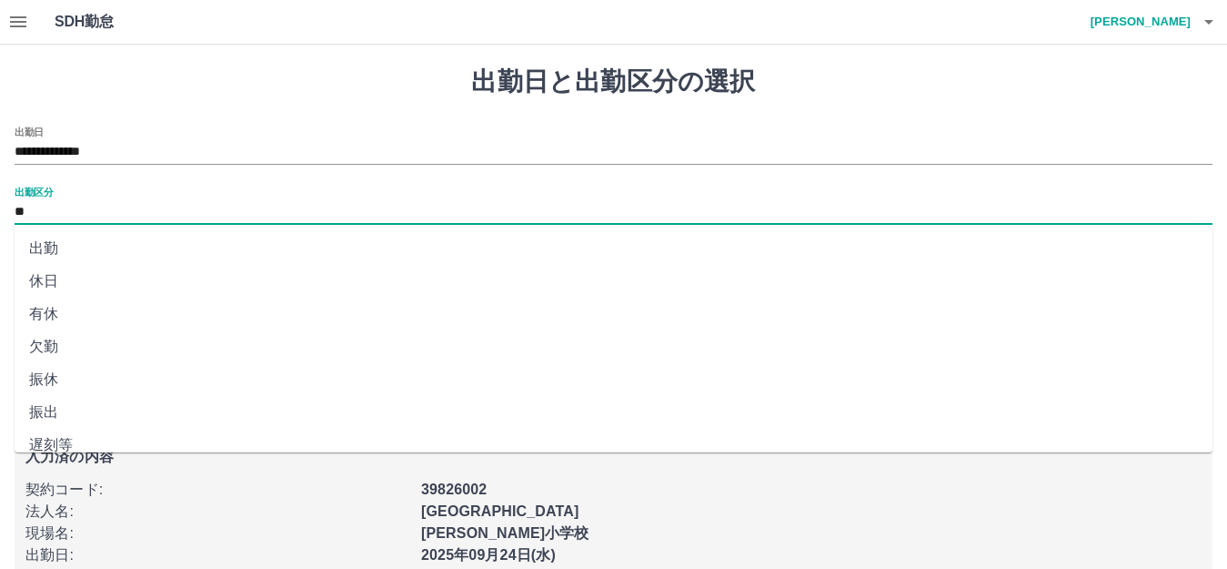 Image resolution: width=1227 pixels, height=569 pixels. I want to click on b: 2025年09月24日(水), so click(489, 554).